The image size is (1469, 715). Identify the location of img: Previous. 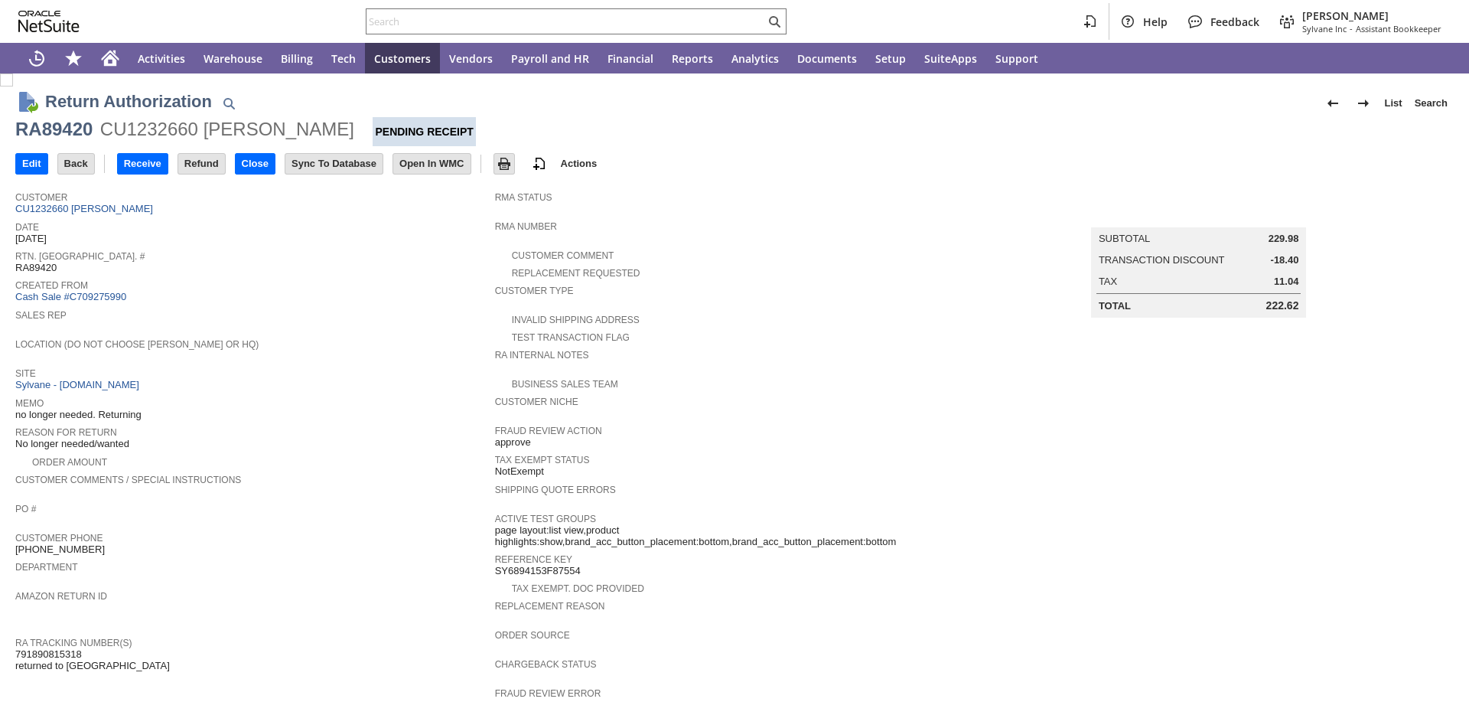
(1333, 103).